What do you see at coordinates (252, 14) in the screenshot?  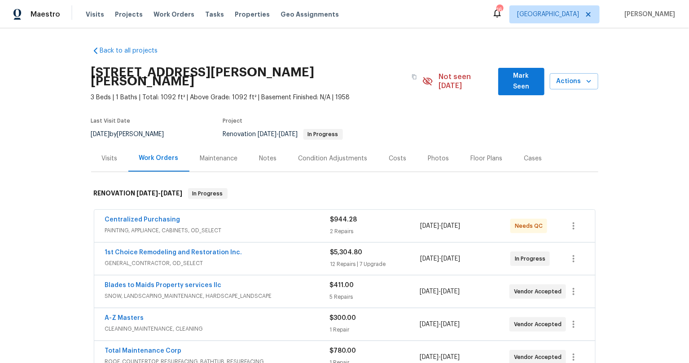 I see `span: Properties` at bounding box center [252, 14].